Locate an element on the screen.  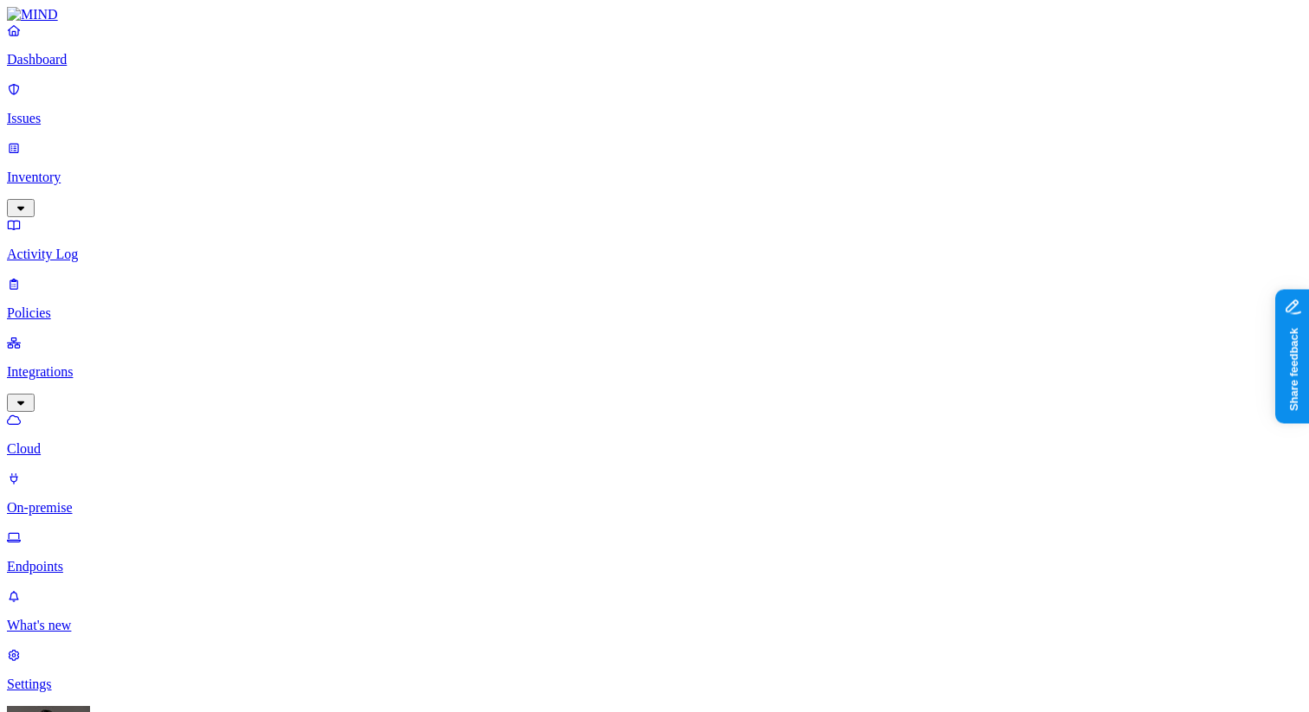
a: MIND is located at coordinates (654, 15).